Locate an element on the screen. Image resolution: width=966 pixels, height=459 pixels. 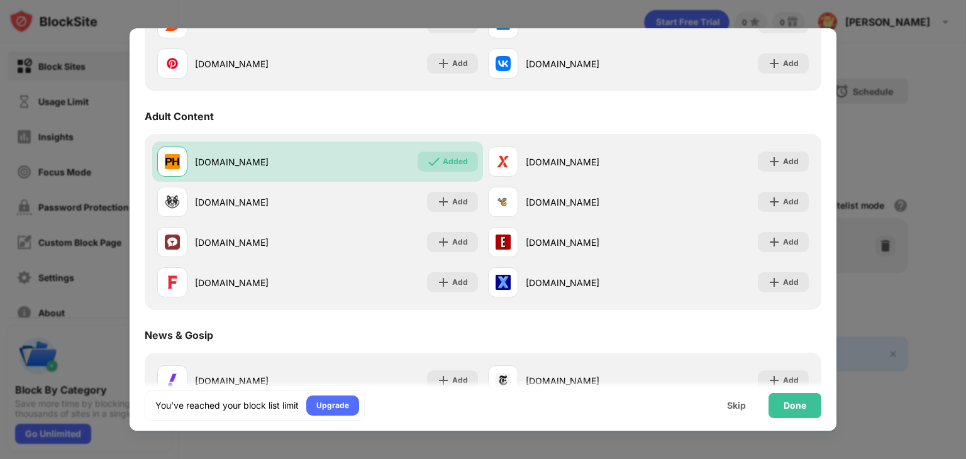
div: Upgrade is located at coordinates (333, 406).